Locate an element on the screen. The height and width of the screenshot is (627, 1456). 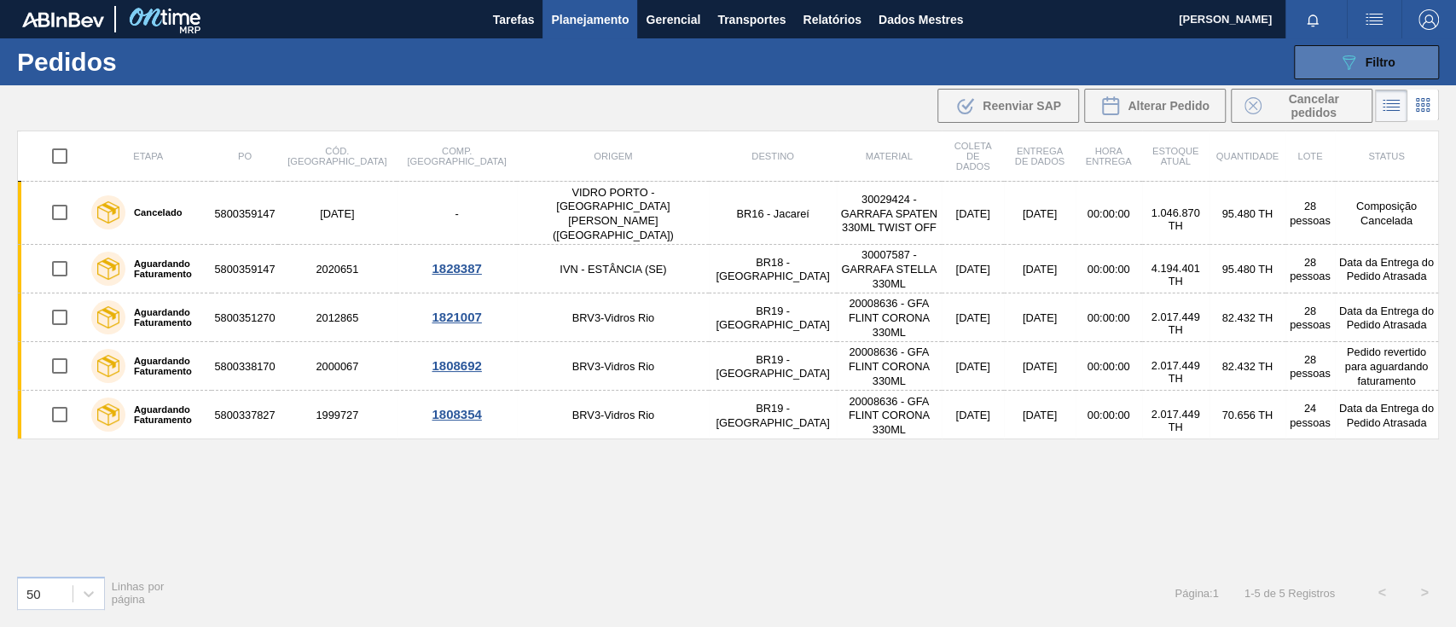
button: Filtro is located at coordinates (1366, 62).